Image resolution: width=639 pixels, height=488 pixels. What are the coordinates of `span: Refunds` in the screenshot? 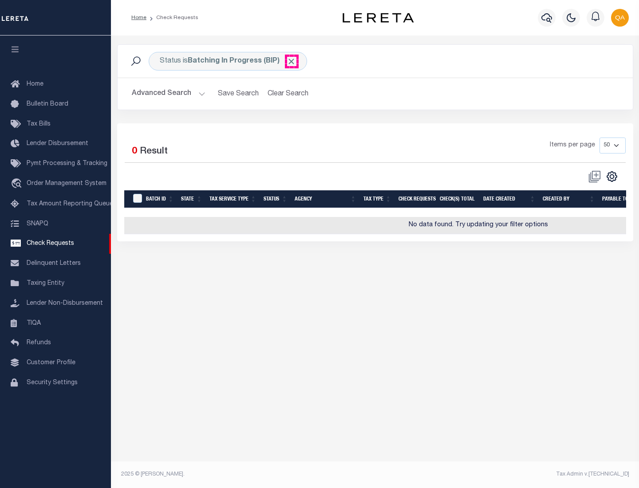 It's located at (39, 343).